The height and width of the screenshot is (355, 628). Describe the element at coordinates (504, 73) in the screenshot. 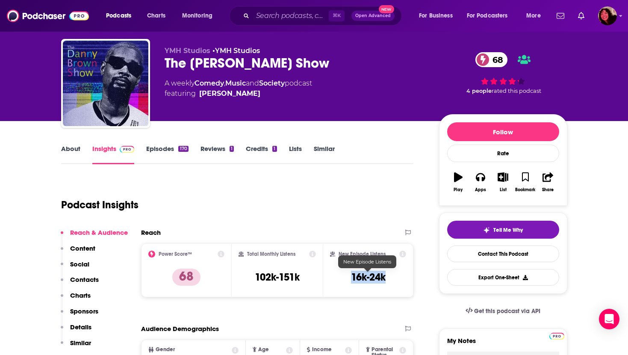

I see `div: 68 4 peoplerated this podcast` at that location.